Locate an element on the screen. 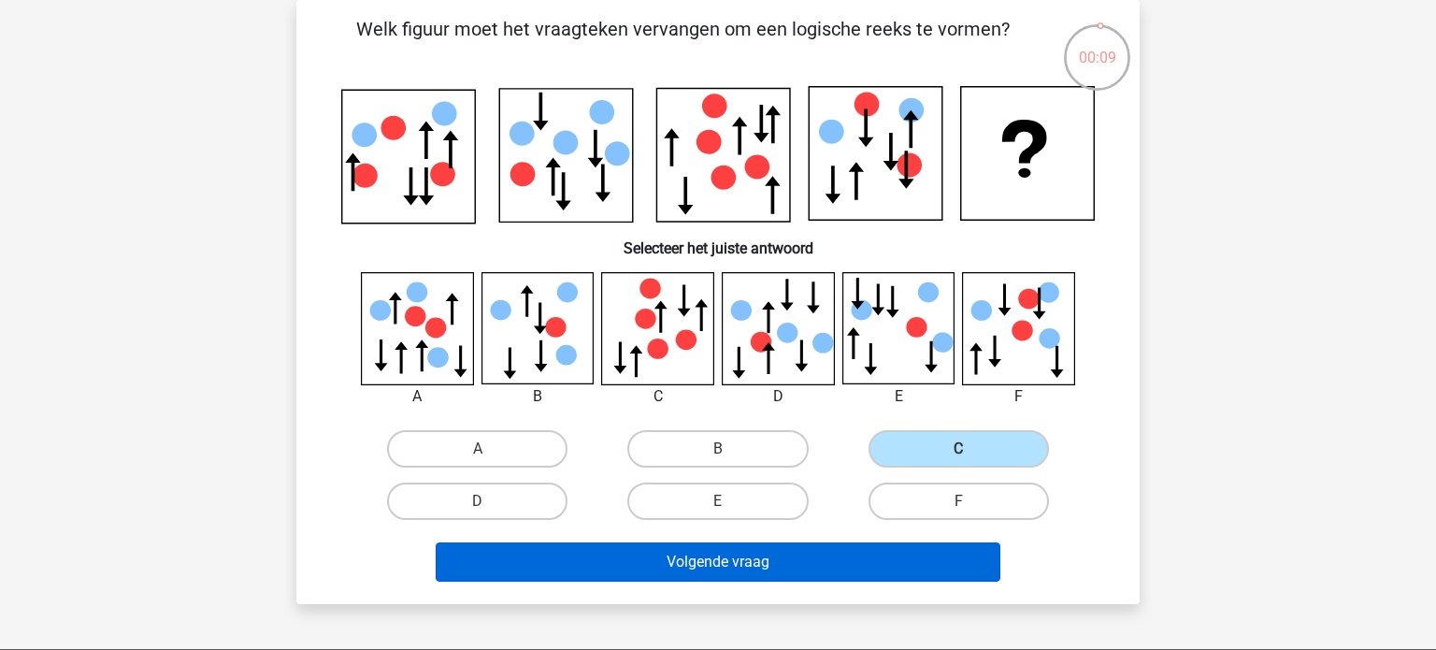 The image size is (1436, 650). label: A is located at coordinates (477, 449).